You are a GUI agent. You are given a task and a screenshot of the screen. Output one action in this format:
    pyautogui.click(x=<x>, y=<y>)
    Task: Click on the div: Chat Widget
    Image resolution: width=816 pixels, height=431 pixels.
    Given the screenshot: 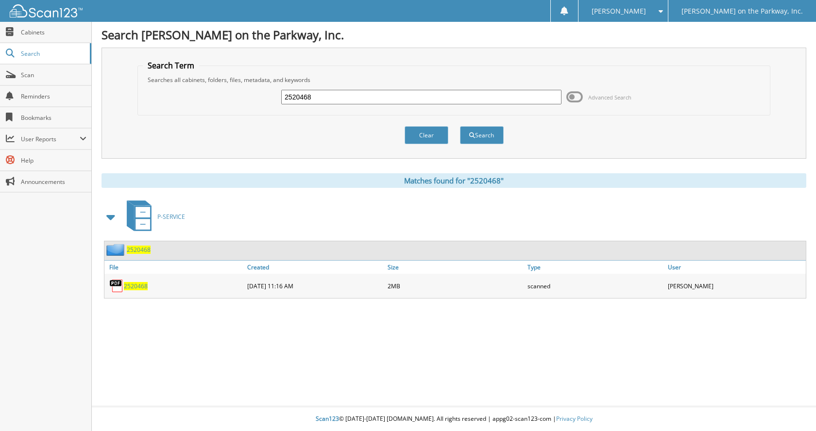 What is the action you would take?
    pyautogui.click(x=791, y=408)
    